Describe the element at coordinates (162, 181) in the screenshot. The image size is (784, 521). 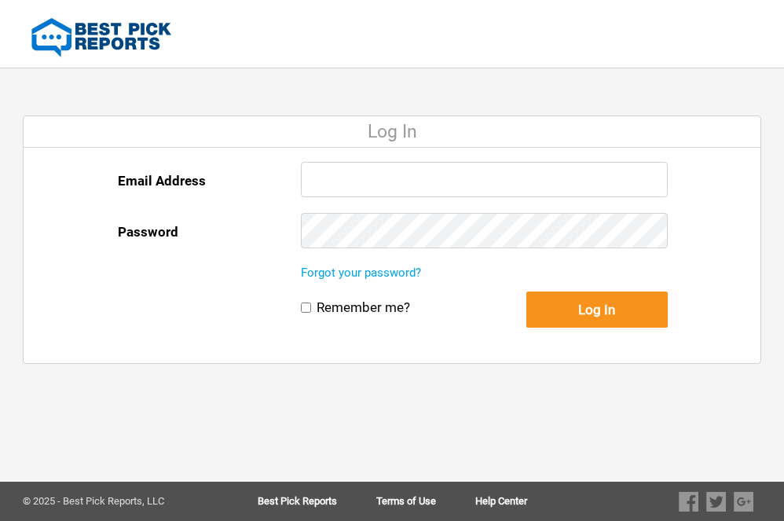
I see `label: Email Address` at that location.